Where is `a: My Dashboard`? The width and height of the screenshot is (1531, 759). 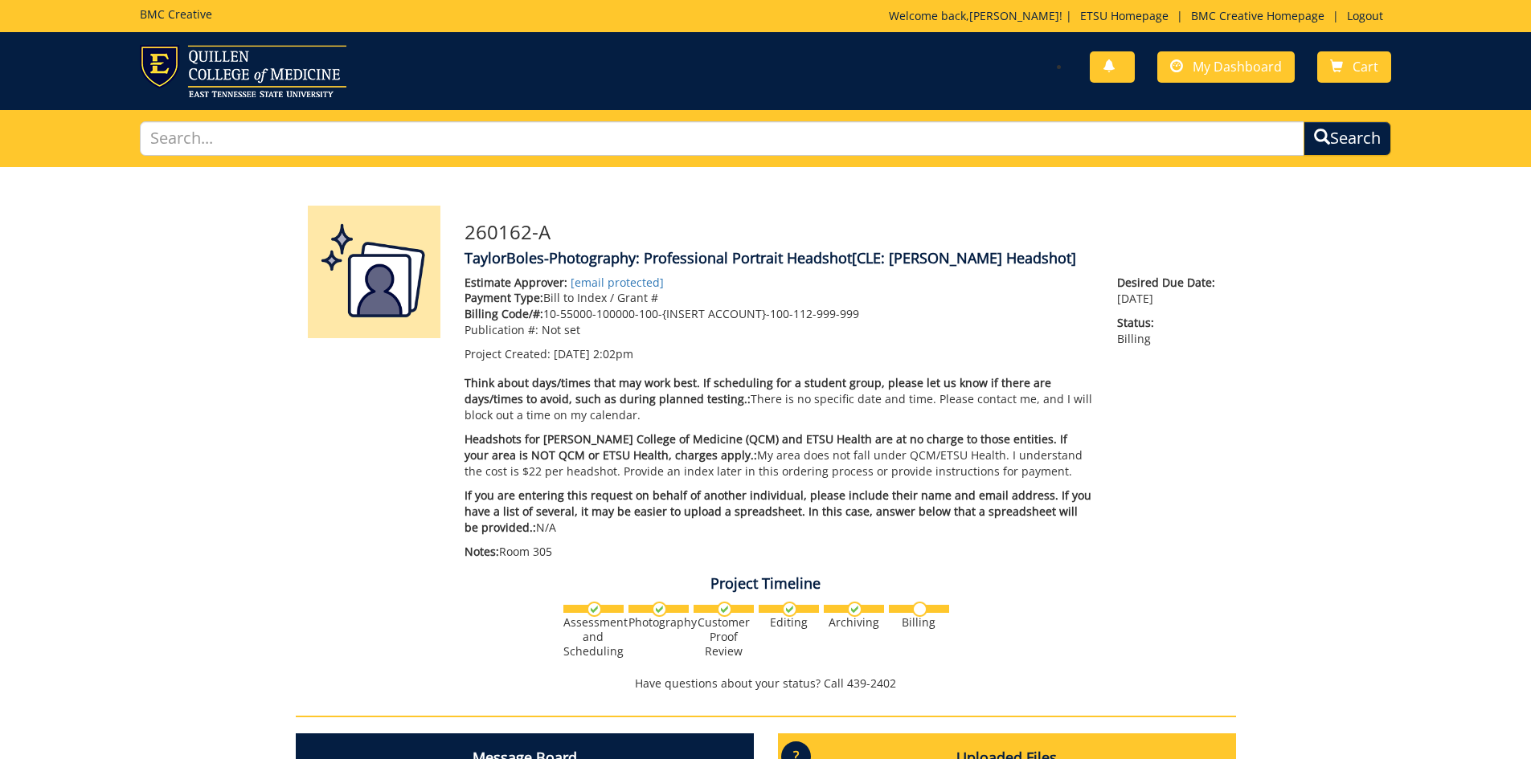
a: My Dashboard is located at coordinates (1226, 67).